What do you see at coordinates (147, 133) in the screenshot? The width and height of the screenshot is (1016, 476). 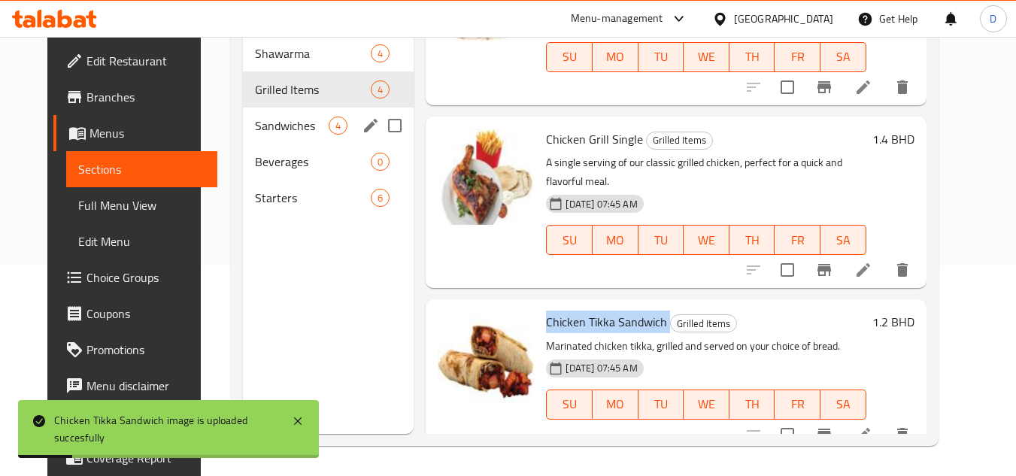 I see `span: Menus` at bounding box center [147, 133].